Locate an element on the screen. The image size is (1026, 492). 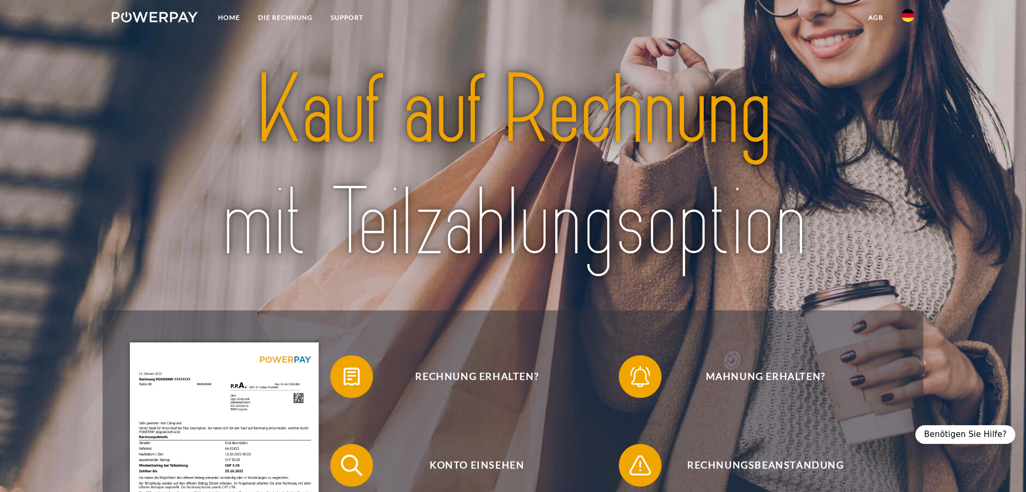
img: qb_bill.svg is located at coordinates (352, 377).